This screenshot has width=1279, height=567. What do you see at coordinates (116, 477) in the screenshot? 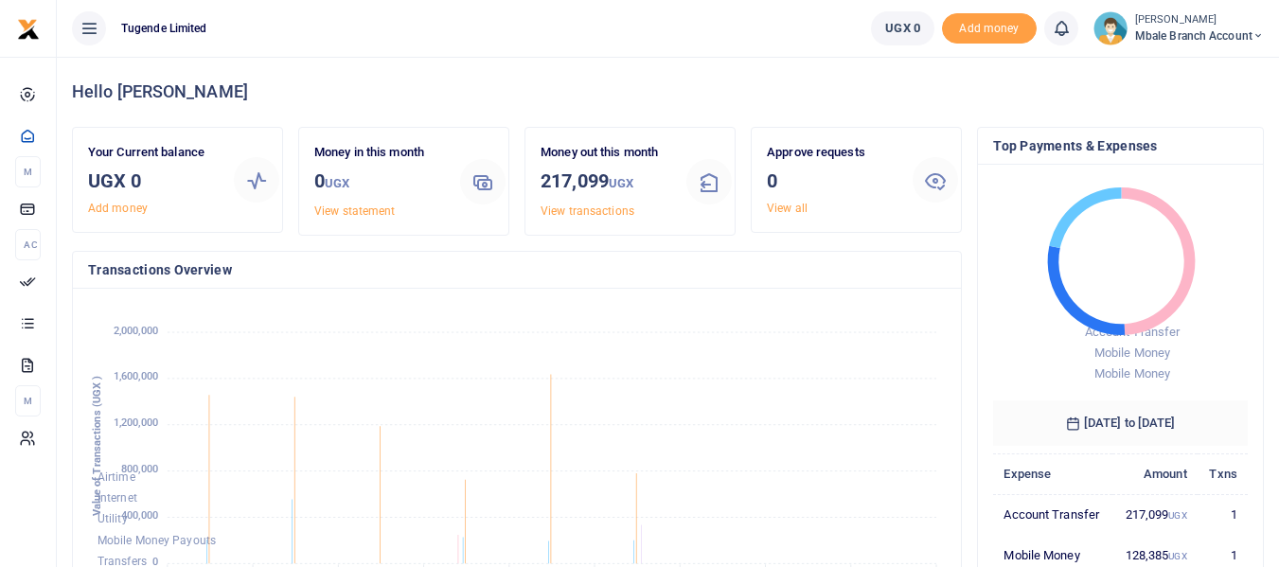
I see `span: Airtime` at bounding box center [116, 477].